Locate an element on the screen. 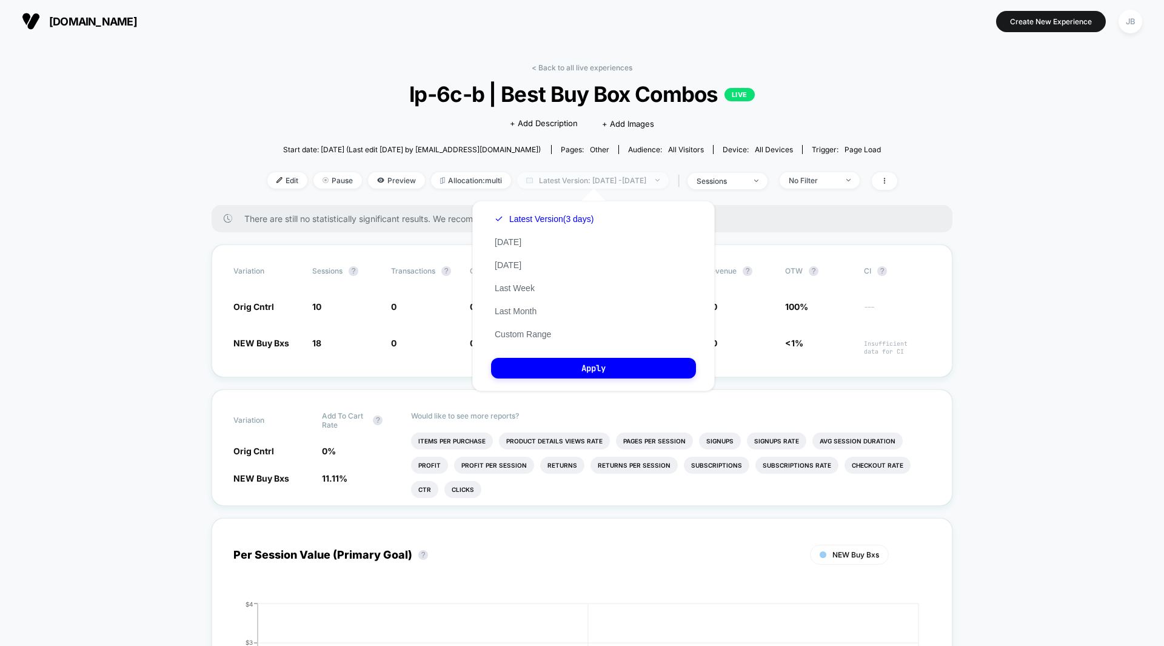 This screenshot has height=646, width=1164. div: Trigger: is located at coordinates (847, 149).